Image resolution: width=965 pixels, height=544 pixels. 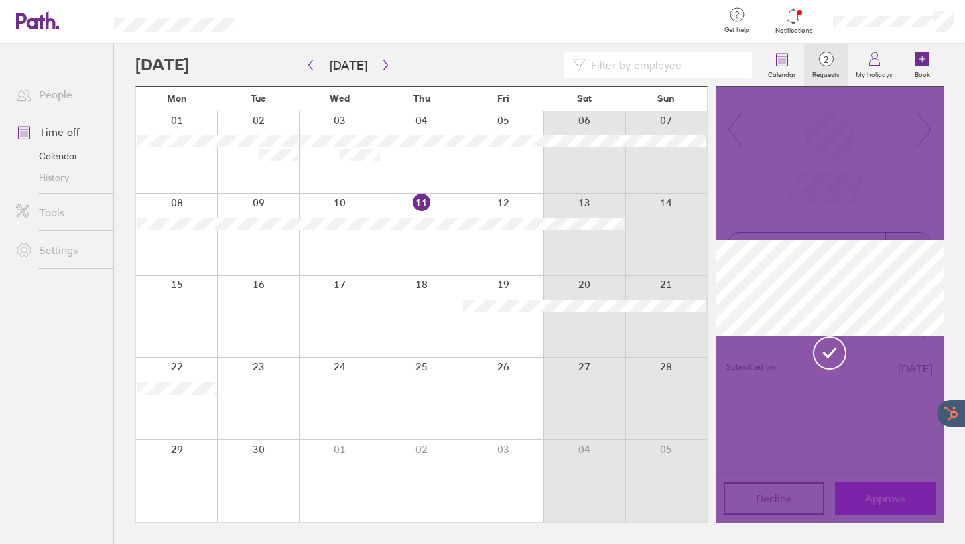 What do you see at coordinates (793, 31) in the screenshot?
I see `span: Notifications` at bounding box center [793, 31].